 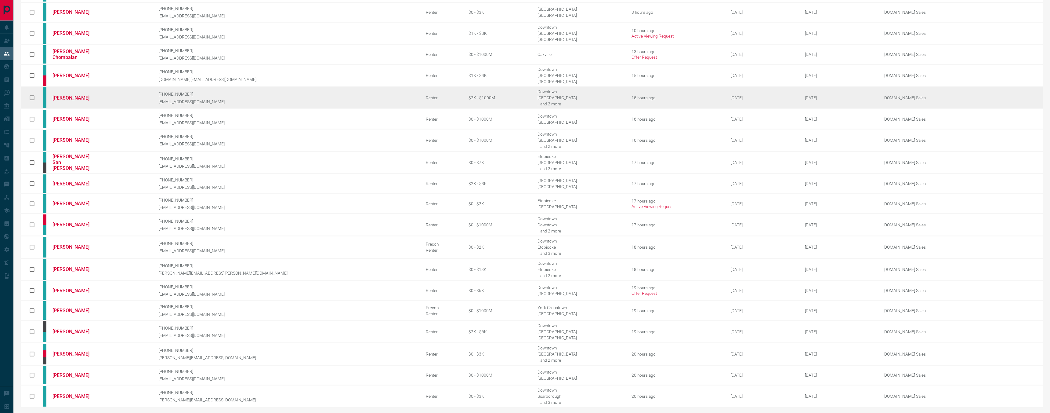 What do you see at coordinates (763, 162) in the screenshot?
I see `div: February 22nd 2019, 4:15:40 PM` at bounding box center [763, 162].